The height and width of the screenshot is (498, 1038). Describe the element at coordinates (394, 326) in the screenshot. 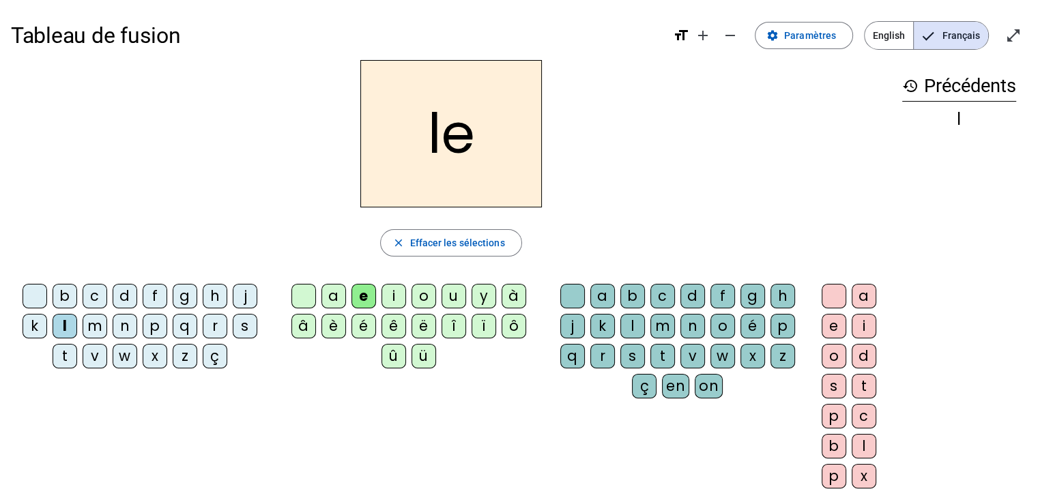

I see `div: ê` at that location.